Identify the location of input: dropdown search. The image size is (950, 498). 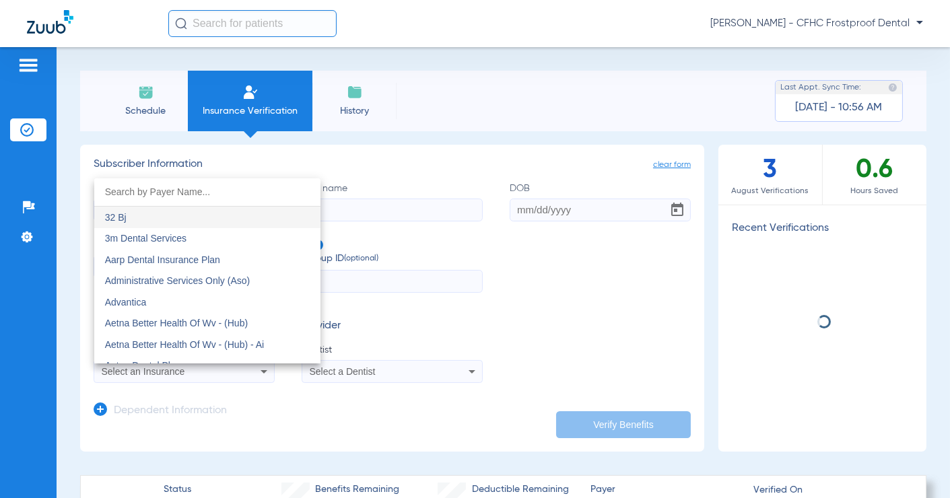
(207, 192).